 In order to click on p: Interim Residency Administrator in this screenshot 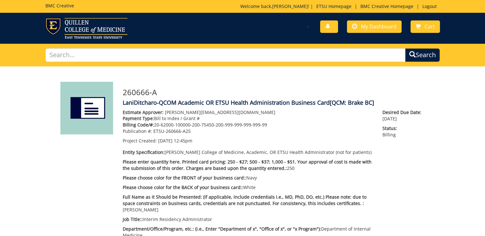, I will do `click(247, 219)`.